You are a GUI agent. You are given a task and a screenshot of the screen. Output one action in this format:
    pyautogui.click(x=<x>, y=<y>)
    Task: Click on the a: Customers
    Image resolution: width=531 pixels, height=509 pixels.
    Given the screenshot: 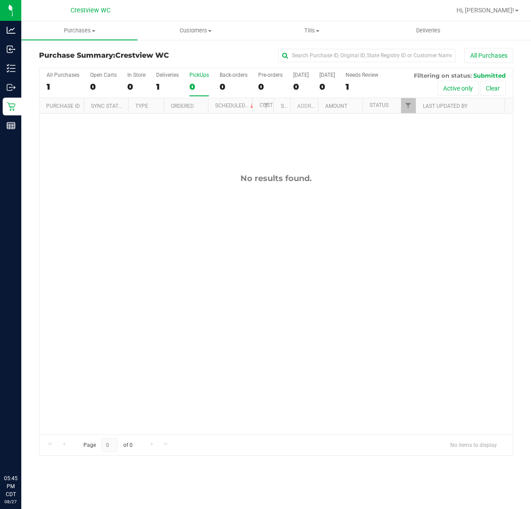 What is the action you would take?
    pyautogui.click(x=196, y=31)
    